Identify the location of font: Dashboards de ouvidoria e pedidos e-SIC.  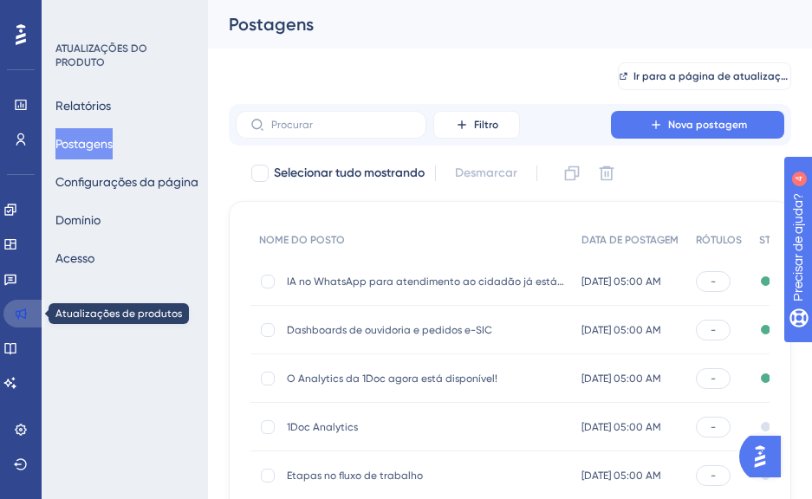
(389, 330).